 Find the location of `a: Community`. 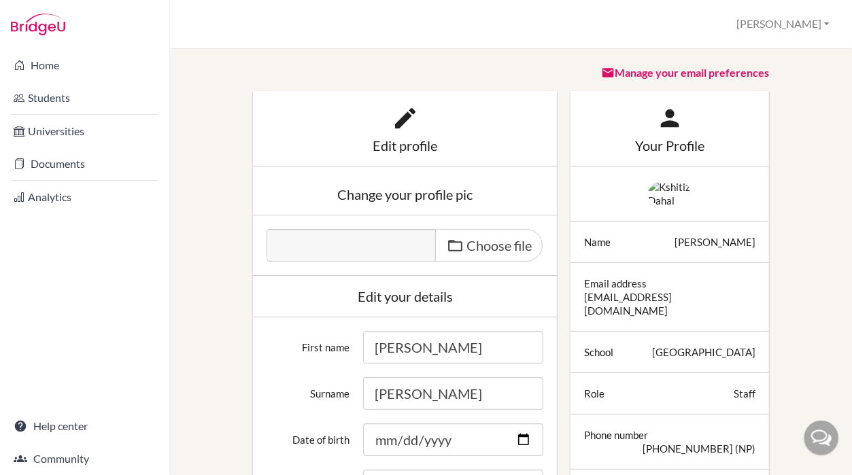

a: Community is located at coordinates (84, 459).